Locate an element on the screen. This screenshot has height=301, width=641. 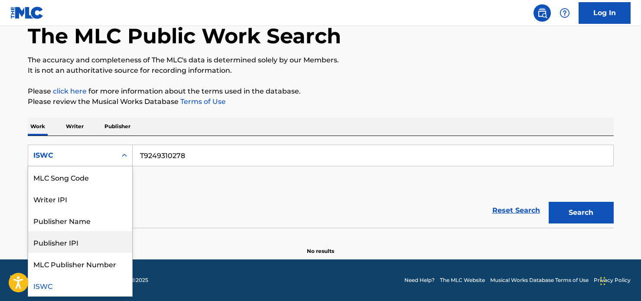
a: Public Search is located at coordinates (542, 13).